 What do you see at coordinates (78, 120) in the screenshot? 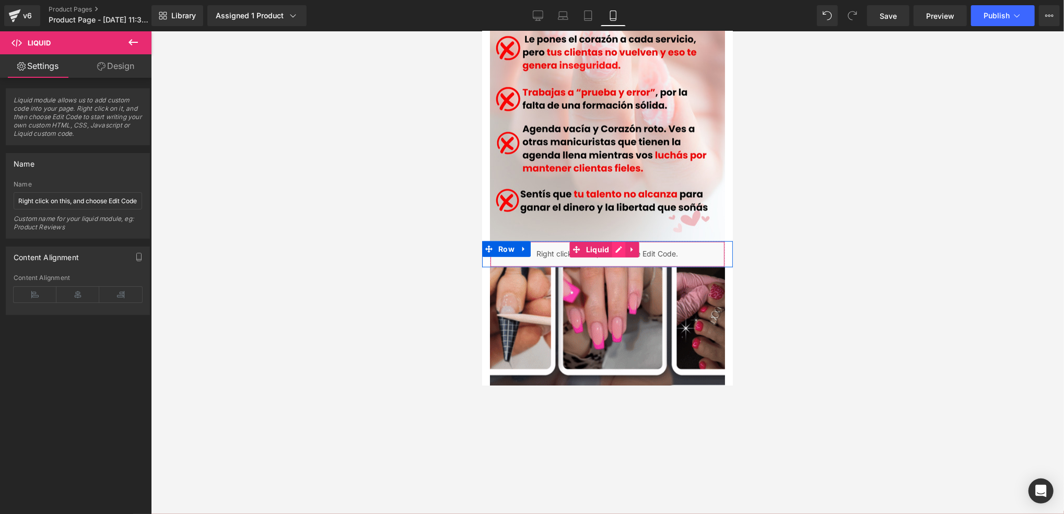
I see `span: Liquid module allows us to add custom code into your page. Right click on it, and then choose Edi...` at bounding box center [78, 120].